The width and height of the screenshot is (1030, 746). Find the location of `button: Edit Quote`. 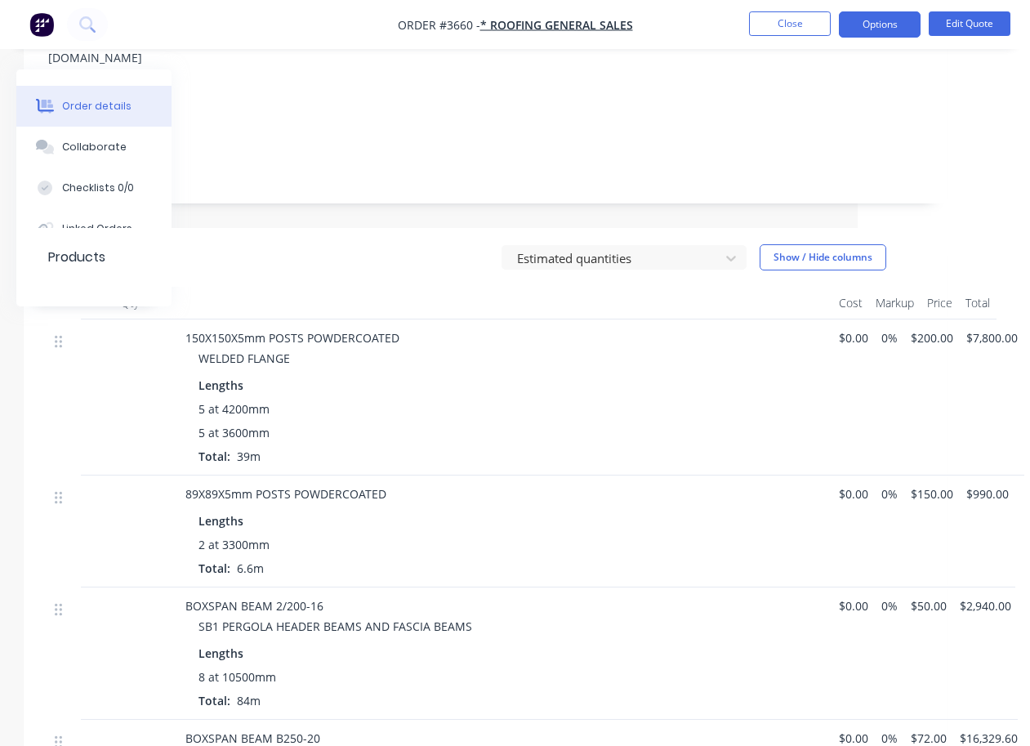

button: Edit Quote is located at coordinates (970, 24).